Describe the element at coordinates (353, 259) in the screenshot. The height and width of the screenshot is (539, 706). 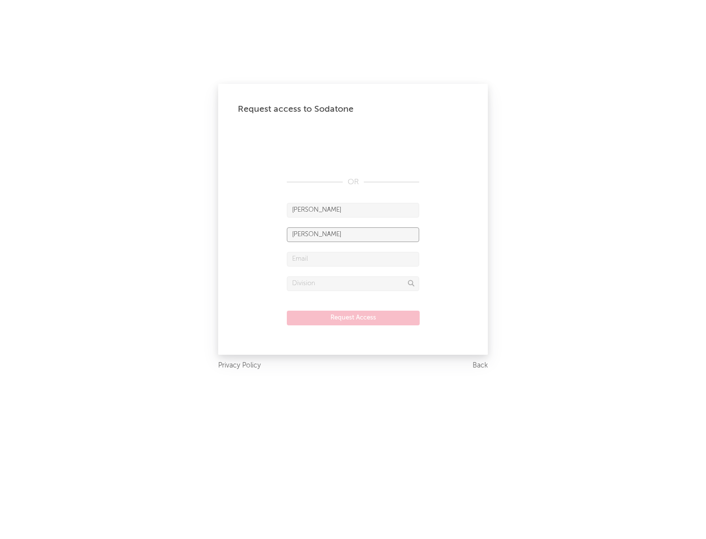
I see `input: Email` at that location.